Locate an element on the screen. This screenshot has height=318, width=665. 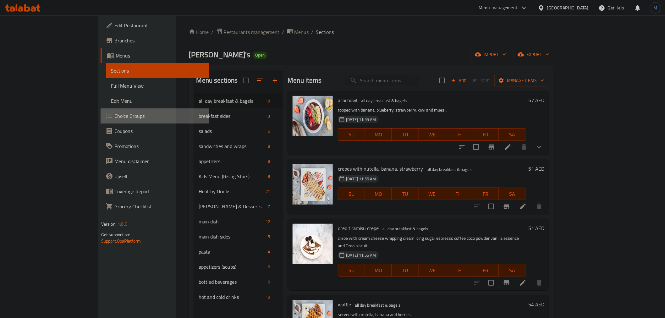
div: salads6 is located at coordinates (238, 131).